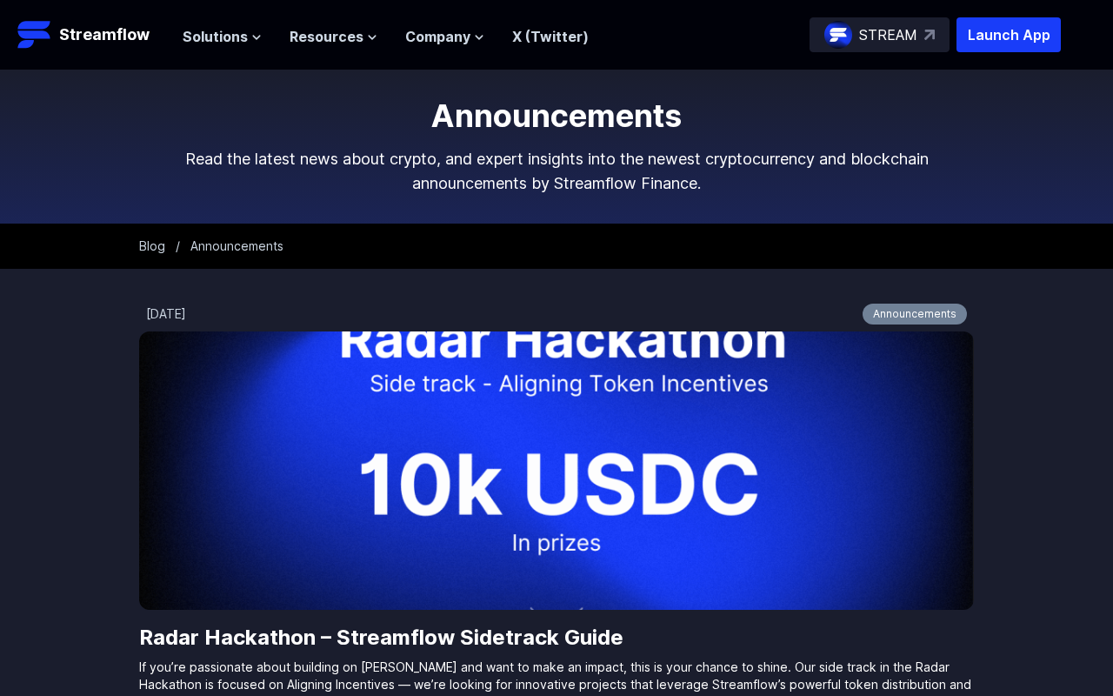 This screenshot has width=1113, height=696. What do you see at coordinates (437, 37) in the screenshot?
I see `span: Company` at bounding box center [437, 37].